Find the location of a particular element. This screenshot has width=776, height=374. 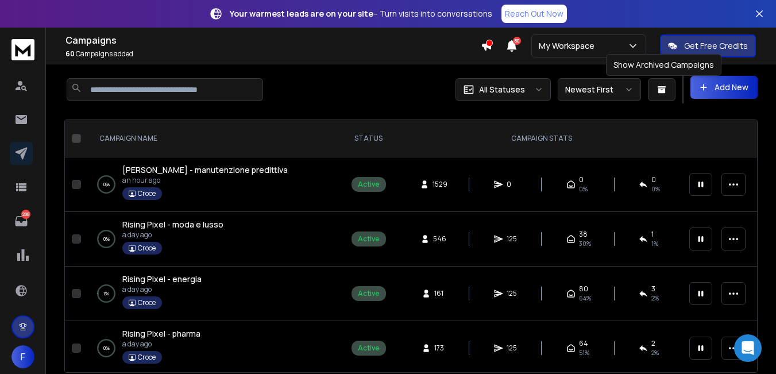

span: 50 is located at coordinates (517, 41).